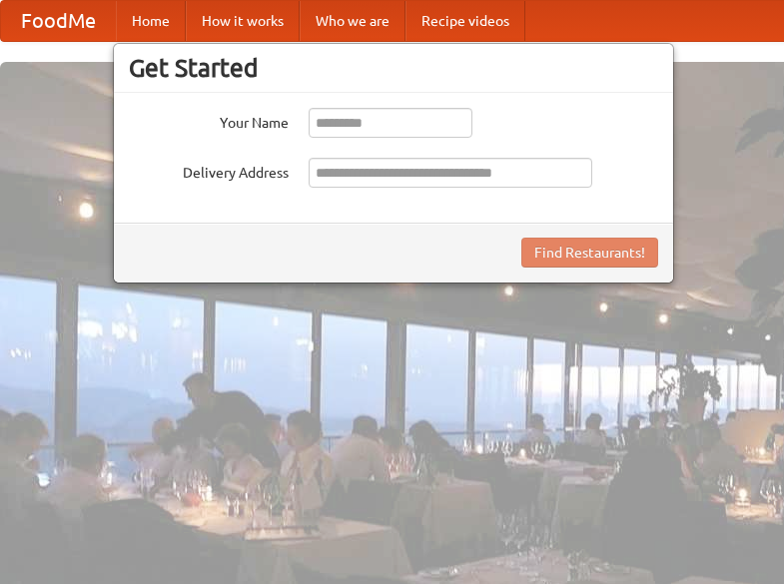 The width and height of the screenshot is (784, 584). I want to click on a: Who we are, so click(353, 21).